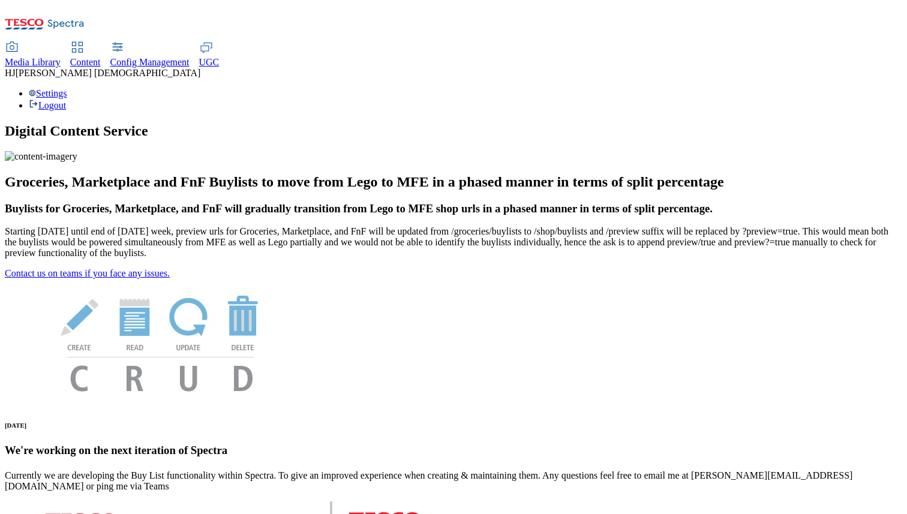 Image resolution: width=907 pixels, height=514 pixels. I want to click on span: HJ, so click(10, 73).